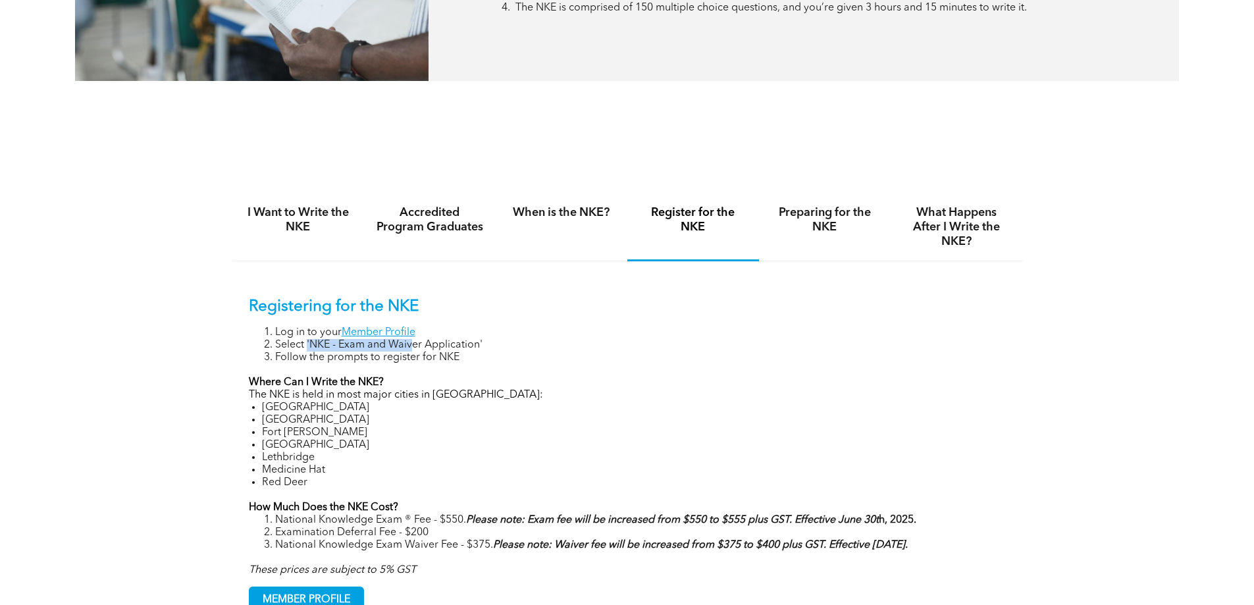 Image resolution: width=1254 pixels, height=605 pixels. Describe the element at coordinates (771, 8) in the screenshot. I see `span: The NKE is comprised of 150 multiple choice questions, and you’re given 3 hours and 15 minutes to...` at that location.